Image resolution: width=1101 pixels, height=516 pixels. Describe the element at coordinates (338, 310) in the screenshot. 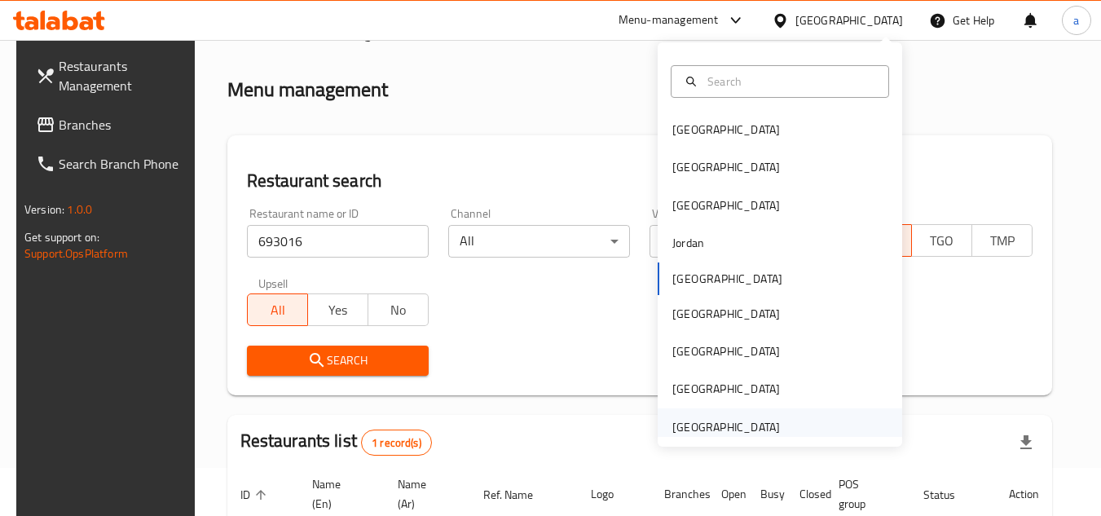

I see `button: Yes` at that location.